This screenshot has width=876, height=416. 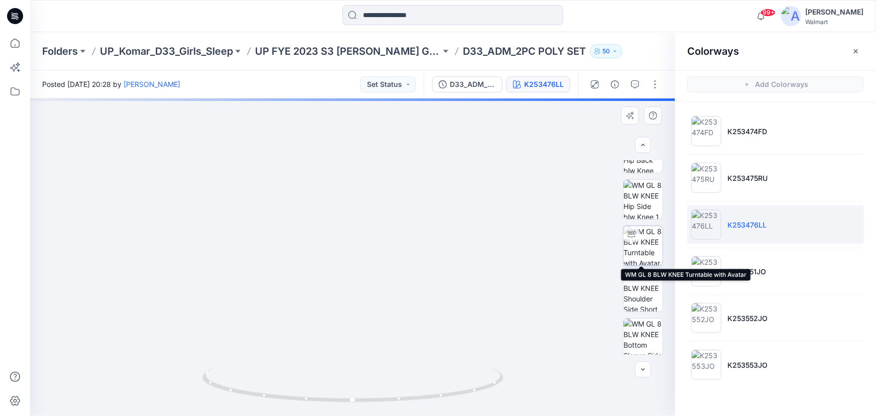 What do you see at coordinates (166, 51) in the screenshot?
I see `a: UP_Komar_D33_Girls_Sleep` at bounding box center [166, 51].